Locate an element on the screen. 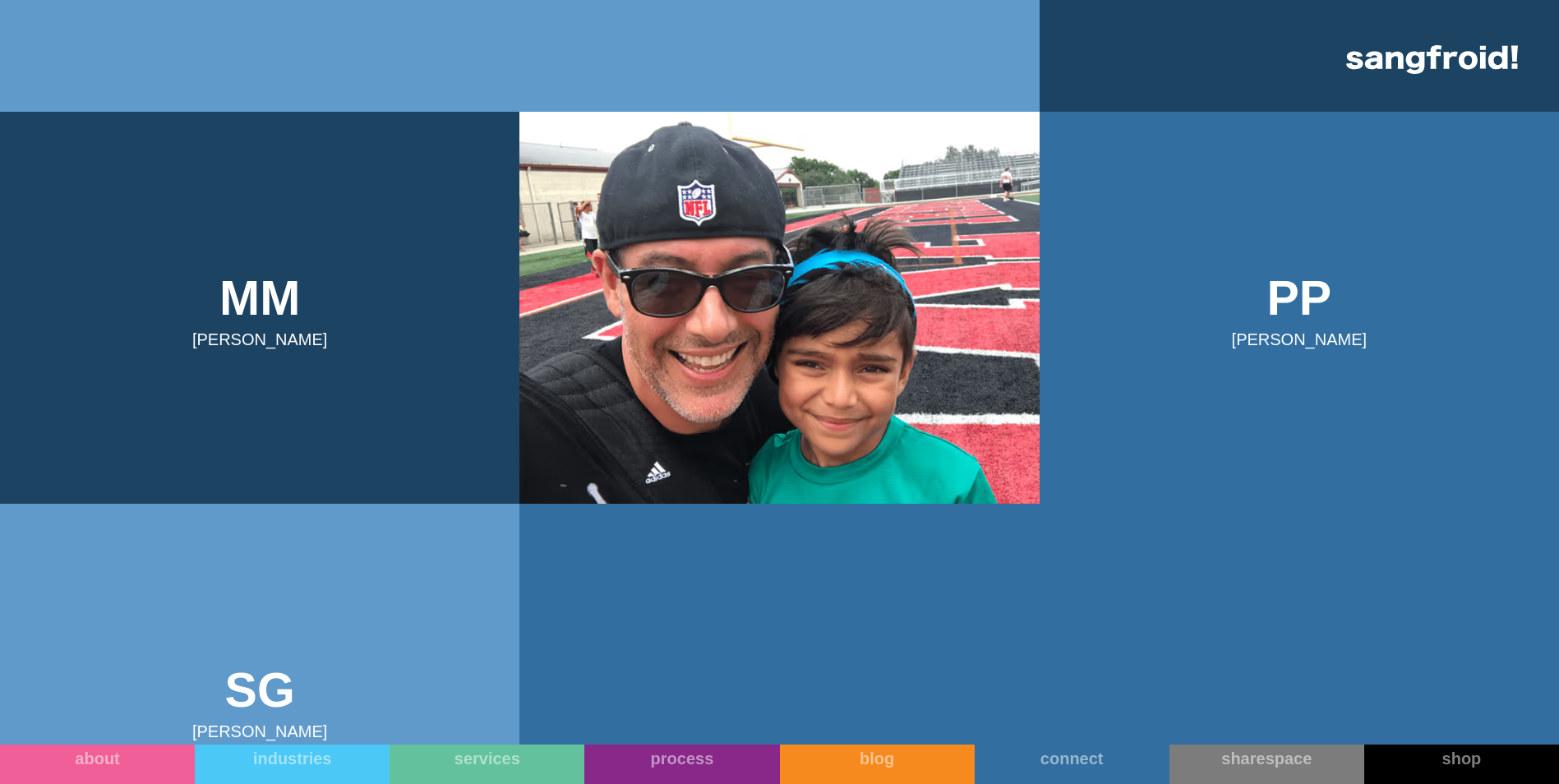 The image size is (1559, 784). div: sharespace is located at coordinates (1267, 758).